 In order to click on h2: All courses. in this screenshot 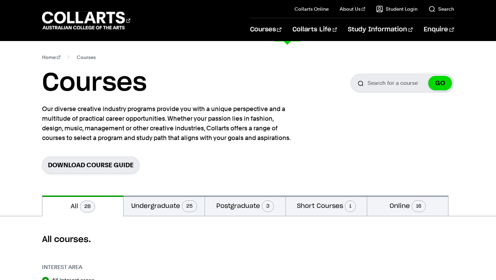, I will do `click(248, 240)`.